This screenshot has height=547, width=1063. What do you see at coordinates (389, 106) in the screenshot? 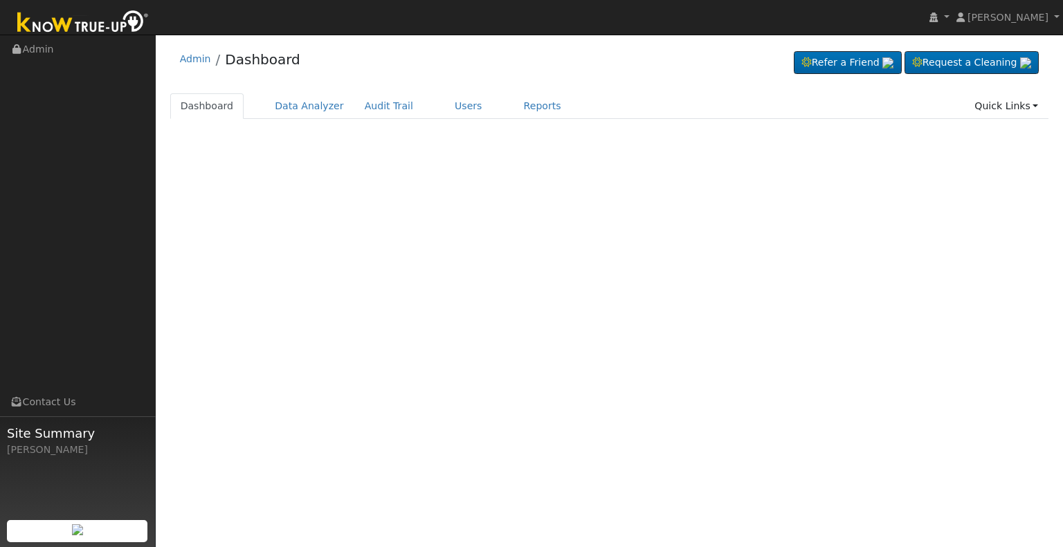
I see `a: Audit Trail` at bounding box center [389, 106].